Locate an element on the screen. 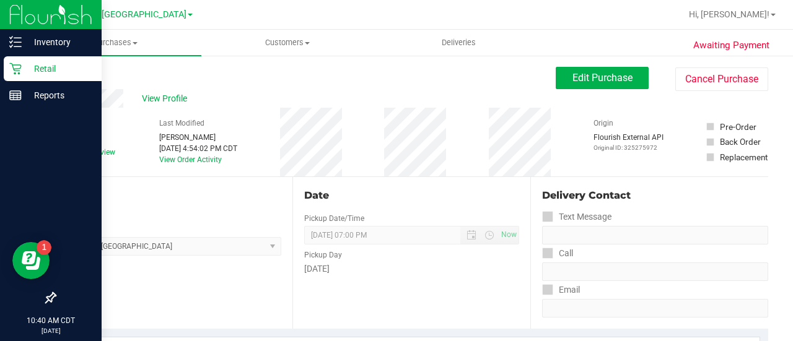 This screenshot has width=793, height=341. div: Date is located at coordinates (411, 196).